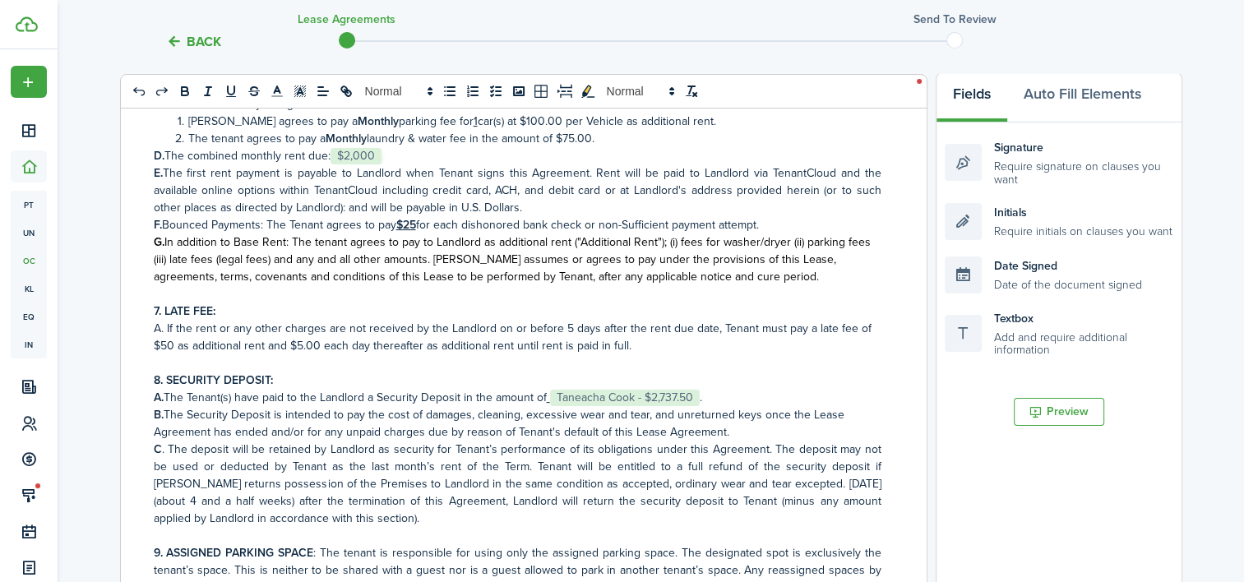 Image resolution: width=1244 pixels, height=582 pixels. What do you see at coordinates (159, 397) in the screenshot?
I see `strong: A.` at bounding box center [159, 397].